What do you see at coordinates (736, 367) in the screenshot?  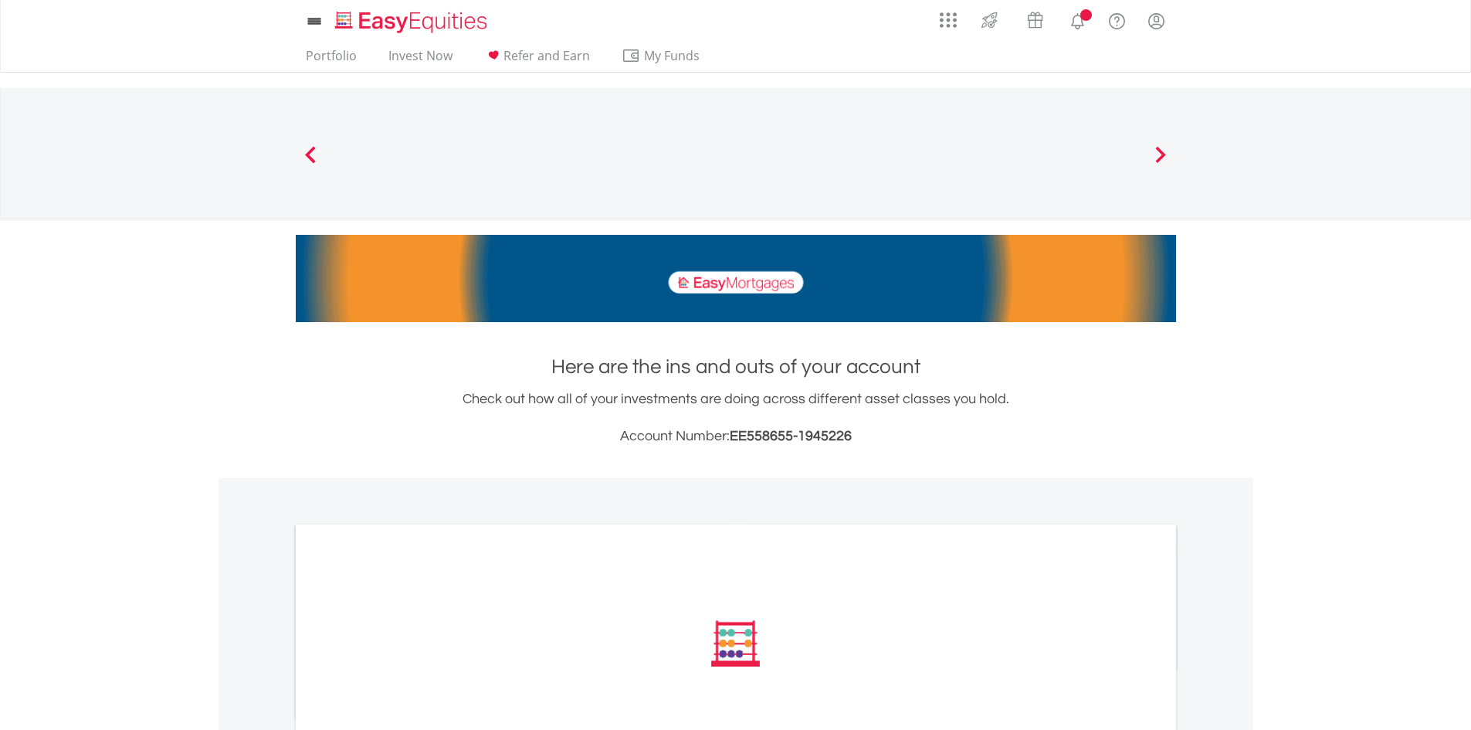 I see `h1: Here are the ins and outs of your account` at bounding box center [736, 367].